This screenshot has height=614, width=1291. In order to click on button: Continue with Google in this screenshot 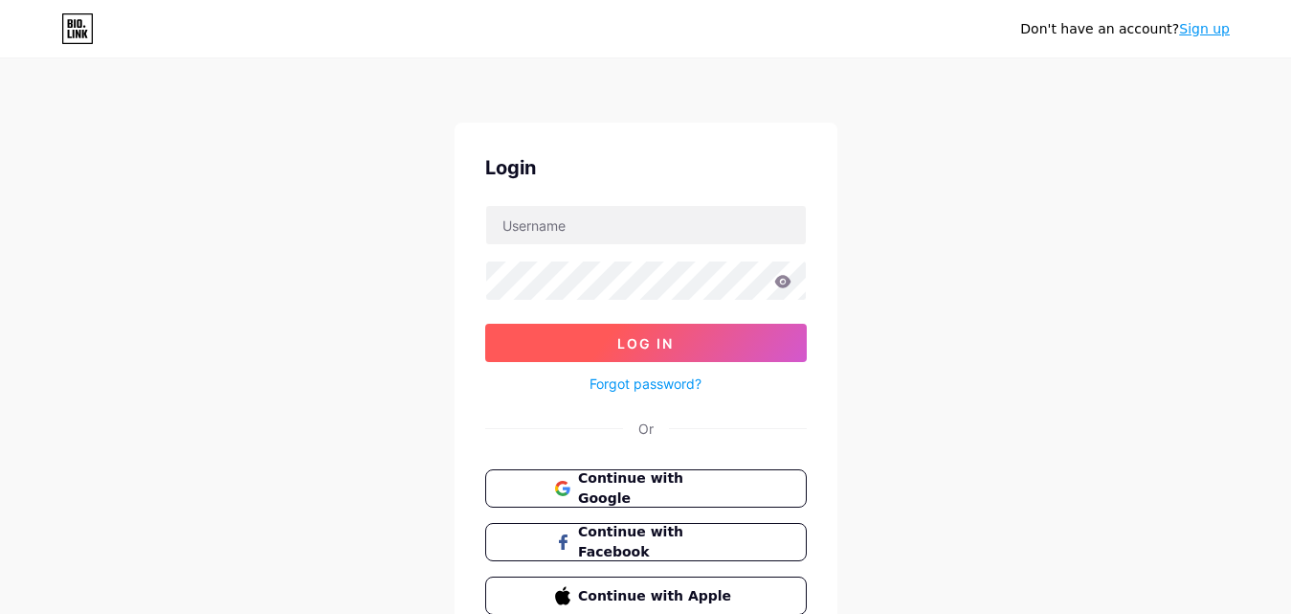, I will do `click(646, 488)`.